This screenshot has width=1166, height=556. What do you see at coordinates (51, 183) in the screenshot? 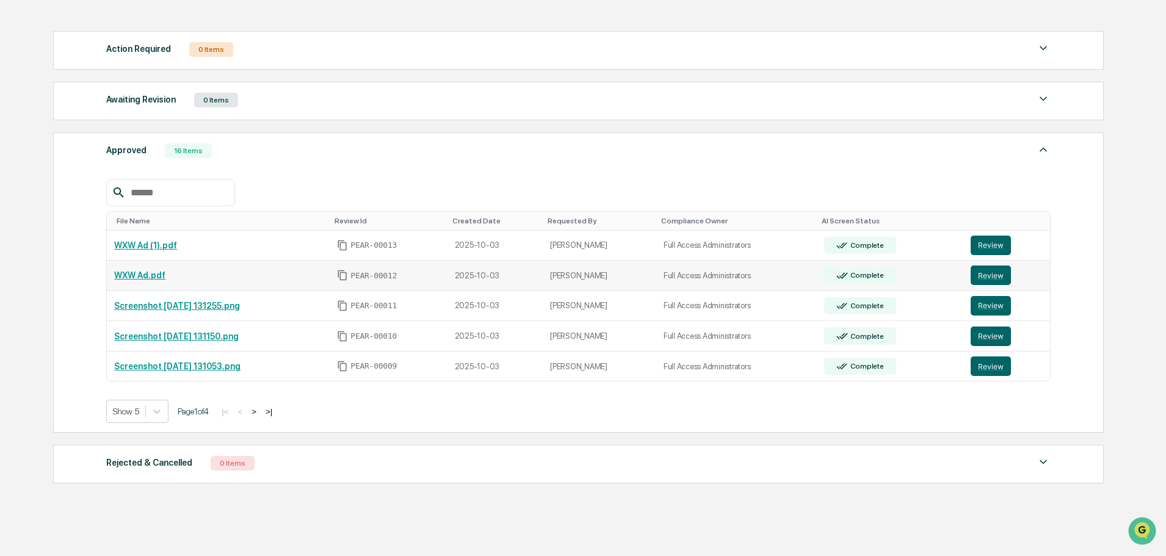
I see `span: Data Lookup` at bounding box center [51, 183].